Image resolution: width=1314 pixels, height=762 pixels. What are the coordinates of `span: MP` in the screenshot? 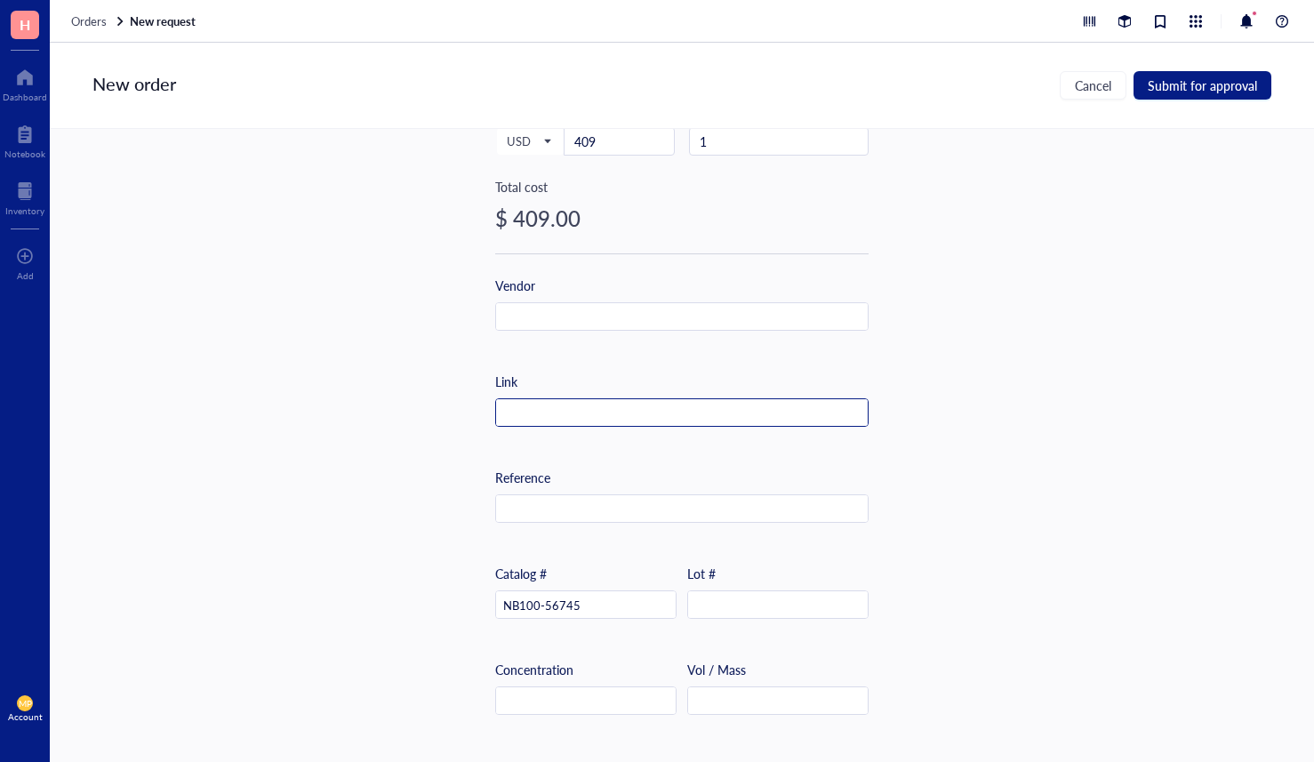 It's located at (25, 703).